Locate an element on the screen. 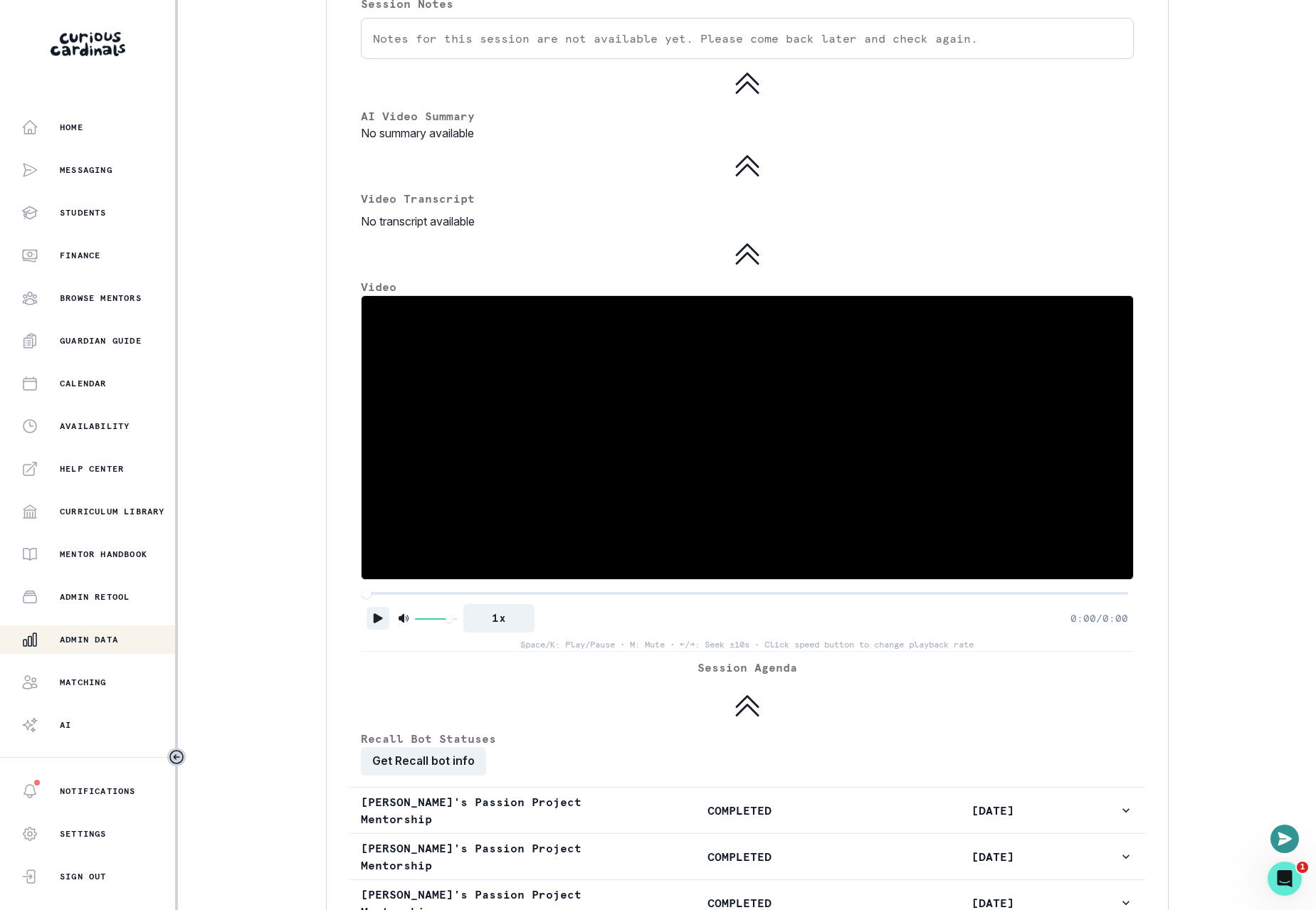 This screenshot has width=1316, height=910. div: No transcript available is located at coordinates (747, 210).